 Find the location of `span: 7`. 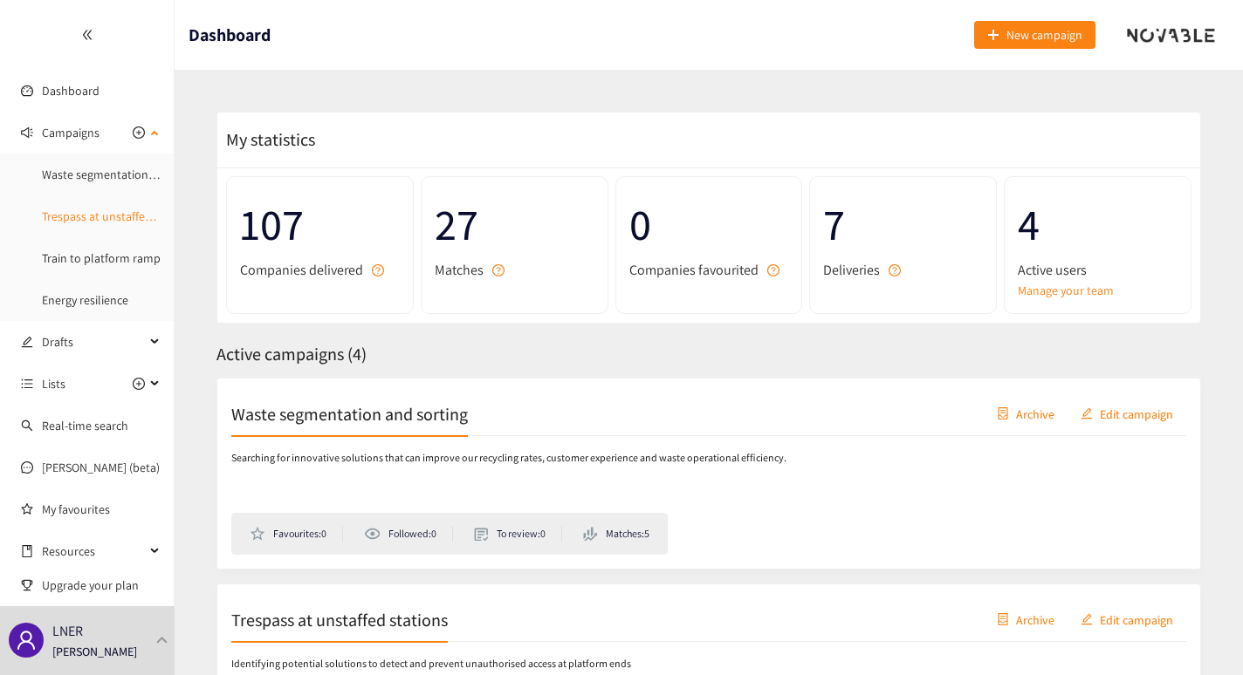

span: 7 is located at coordinates (902, 224).